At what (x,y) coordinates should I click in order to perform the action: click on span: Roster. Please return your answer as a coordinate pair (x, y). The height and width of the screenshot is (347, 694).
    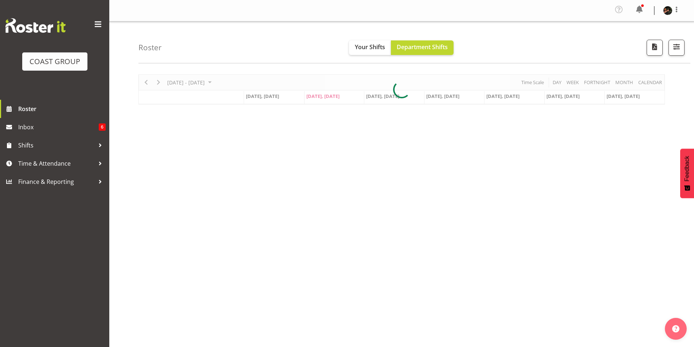
    Looking at the image, I should click on (62, 109).